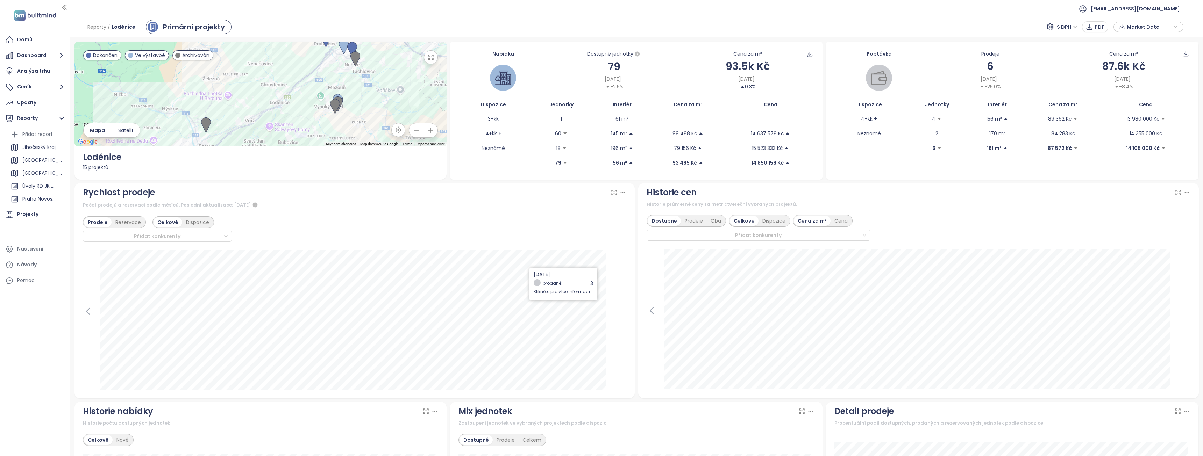 The width and height of the screenshot is (1203, 456). I want to click on p: 89 362 Kč, so click(1060, 119).